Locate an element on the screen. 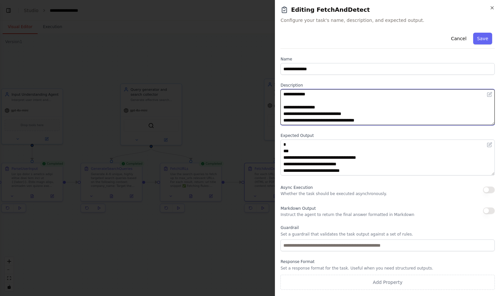 The width and height of the screenshot is (500, 296). p: Set a guardrail that validates the task output against a set of rules. is located at coordinates (387, 234).